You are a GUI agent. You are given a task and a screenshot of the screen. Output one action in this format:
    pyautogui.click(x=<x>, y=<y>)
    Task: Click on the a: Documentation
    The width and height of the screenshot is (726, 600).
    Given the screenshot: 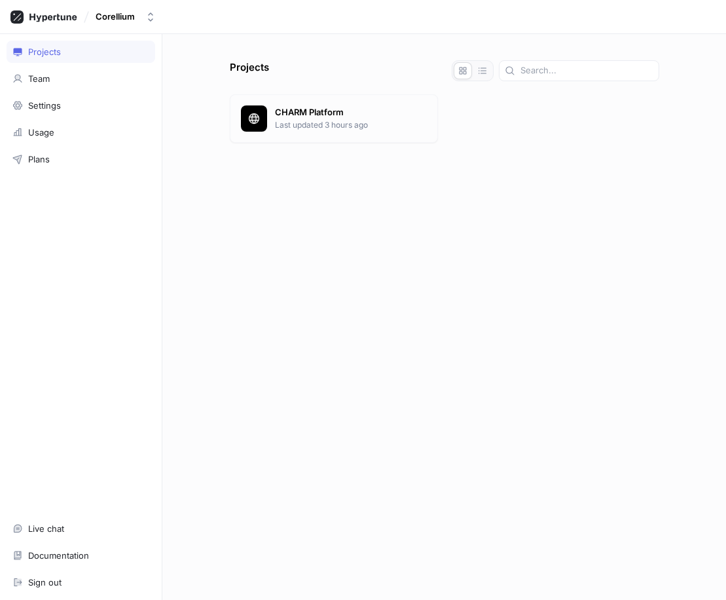 What is the action you would take?
    pyautogui.click(x=81, y=555)
    